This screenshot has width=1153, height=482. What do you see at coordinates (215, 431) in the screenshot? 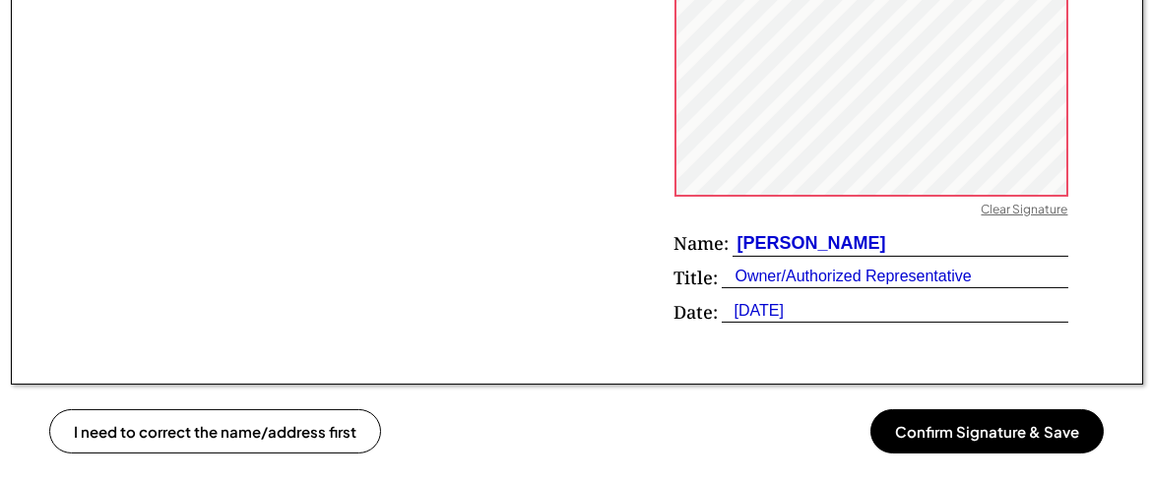
I see `button: I need to correct the name/address first` at bounding box center [215, 431].